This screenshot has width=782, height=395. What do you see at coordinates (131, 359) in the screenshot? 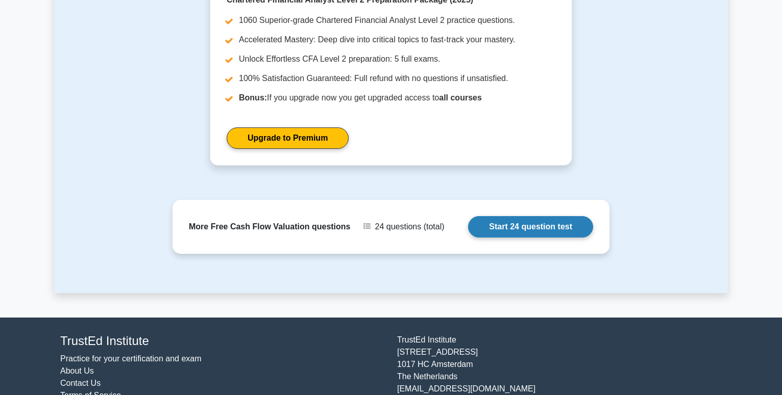
I see `a: Practice for your certification and exam` at bounding box center [131, 359].